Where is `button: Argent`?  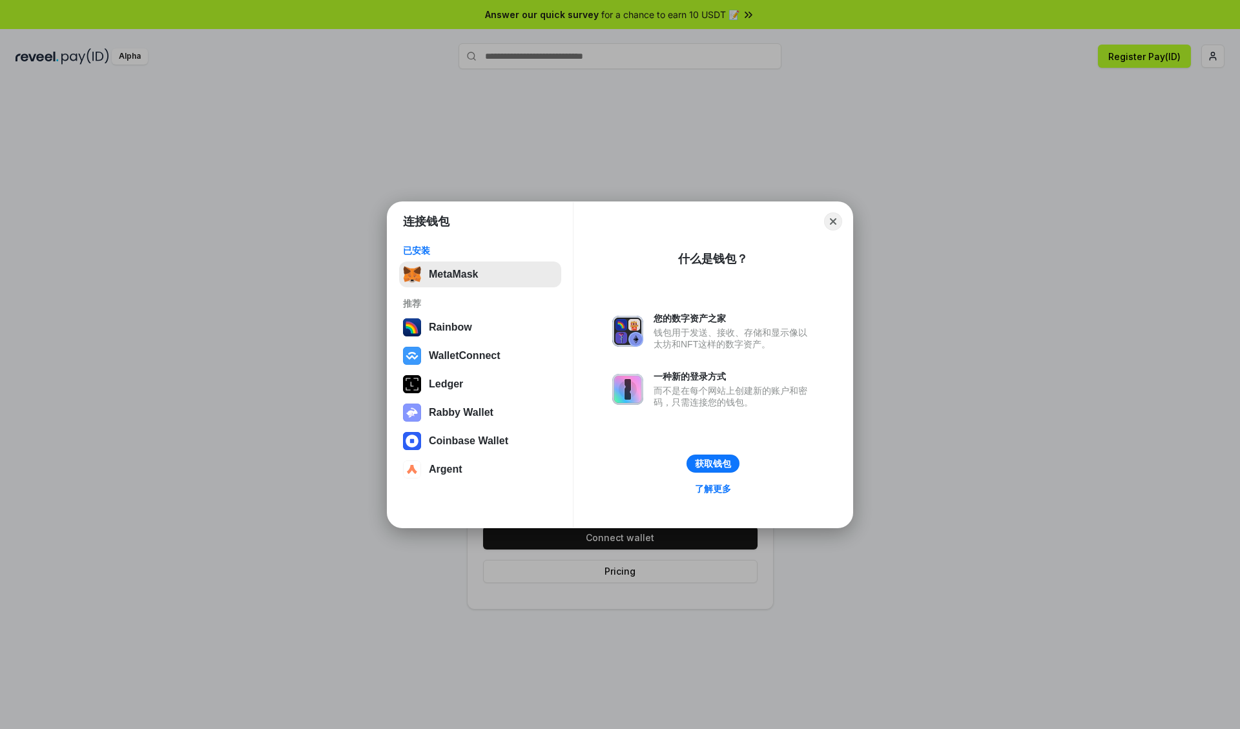 button: Argent is located at coordinates (480, 469).